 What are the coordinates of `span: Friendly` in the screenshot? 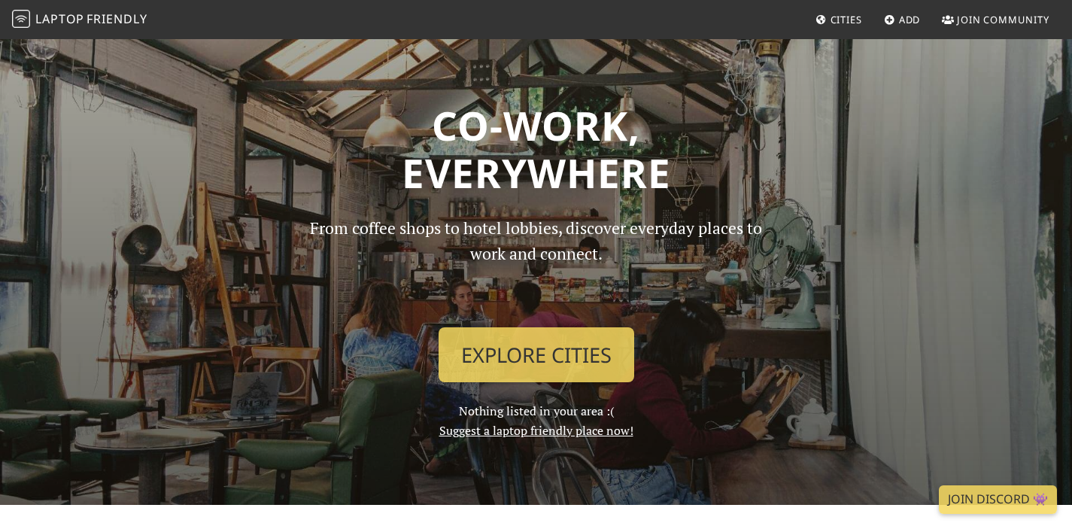 It's located at (117, 19).